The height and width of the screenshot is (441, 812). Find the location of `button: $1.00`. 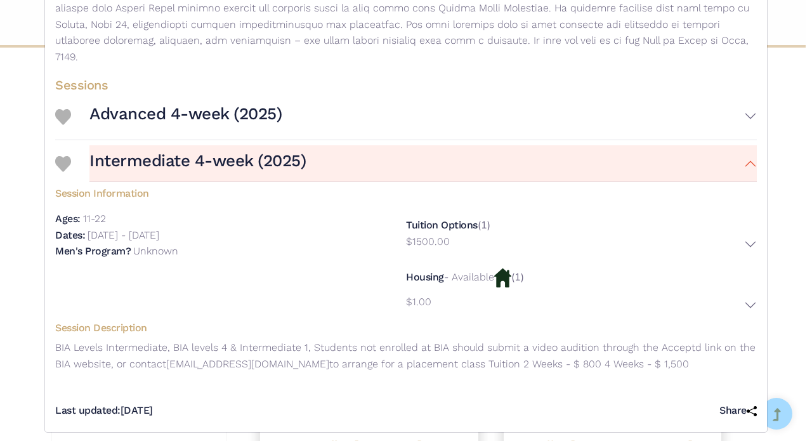

button: $1.00 is located at coordinates (581, 305).